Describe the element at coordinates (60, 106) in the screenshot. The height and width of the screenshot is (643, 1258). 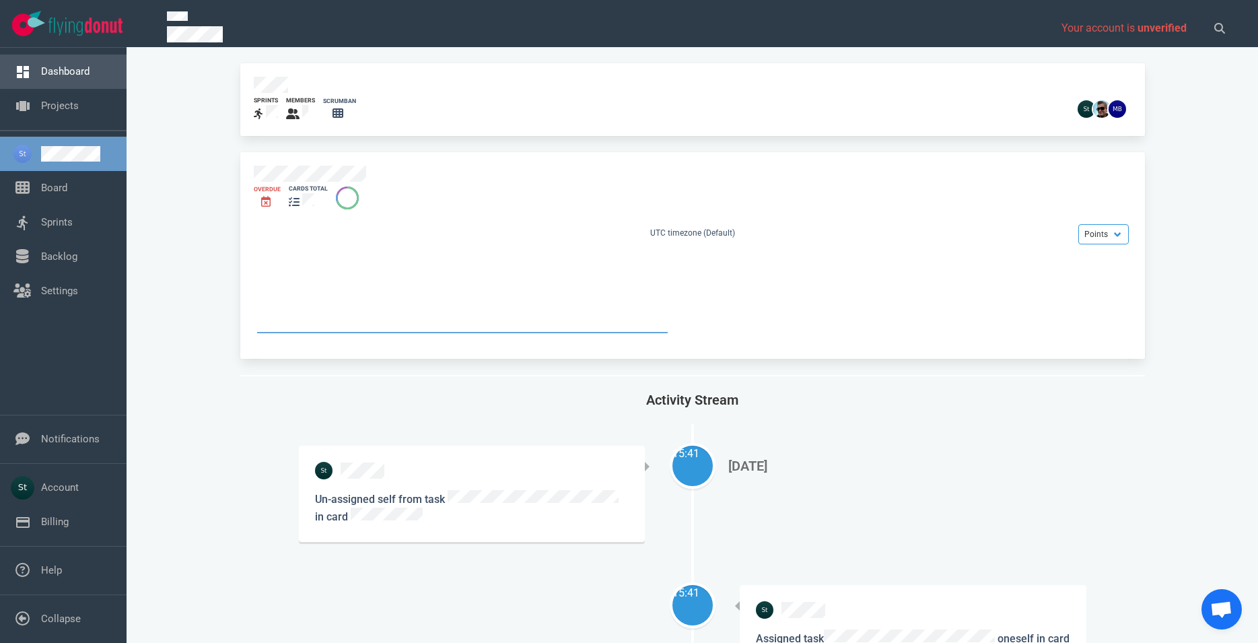
I see `a: Projects` at that location.